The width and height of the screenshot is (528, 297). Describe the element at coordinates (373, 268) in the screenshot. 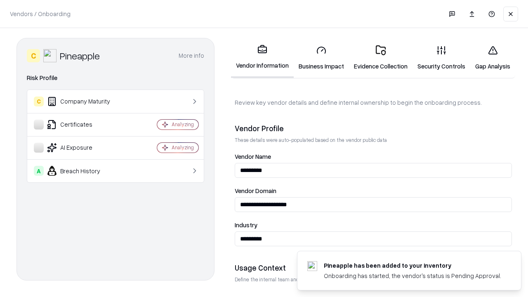

I see `div: Usage Context` at that location.